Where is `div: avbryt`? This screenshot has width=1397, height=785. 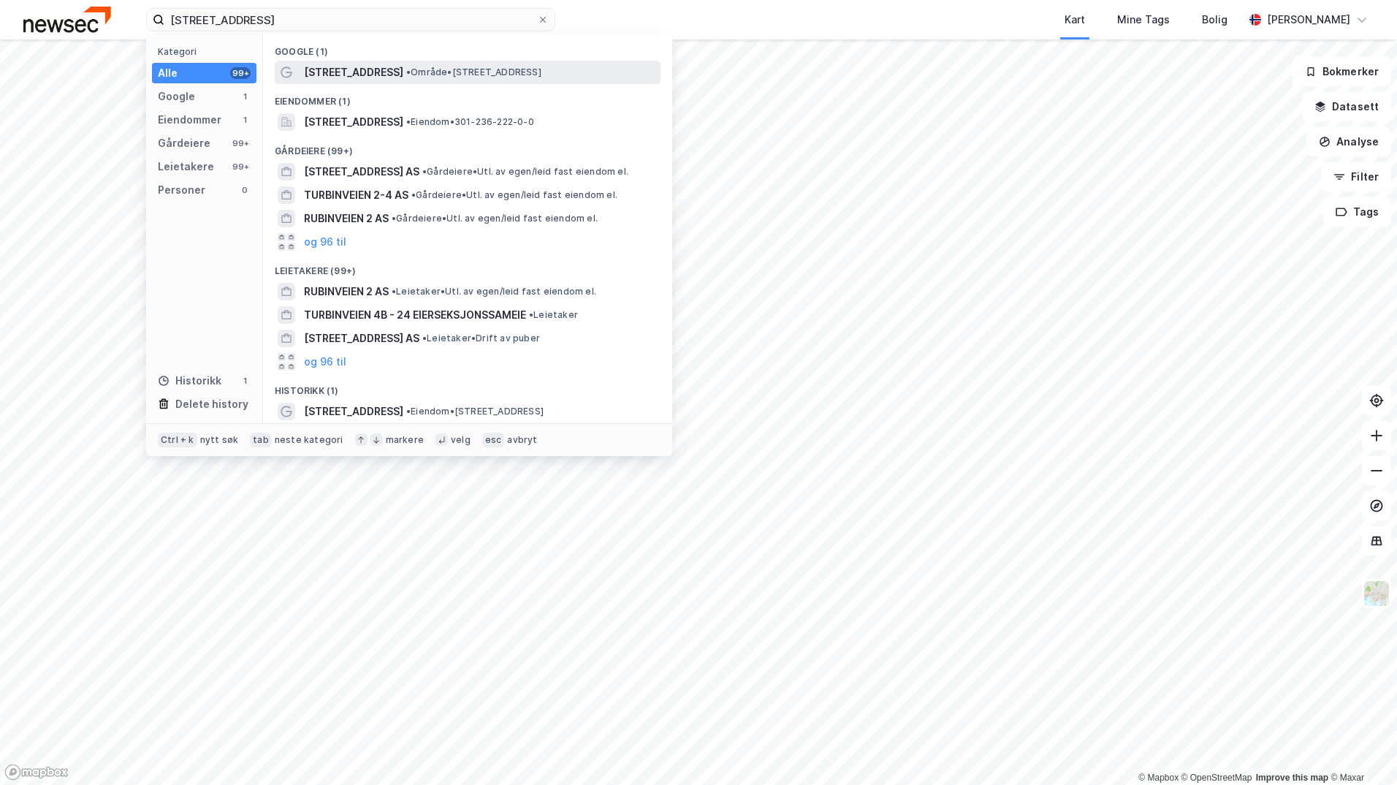
div: avbryt is located at coordinates (522, 440).